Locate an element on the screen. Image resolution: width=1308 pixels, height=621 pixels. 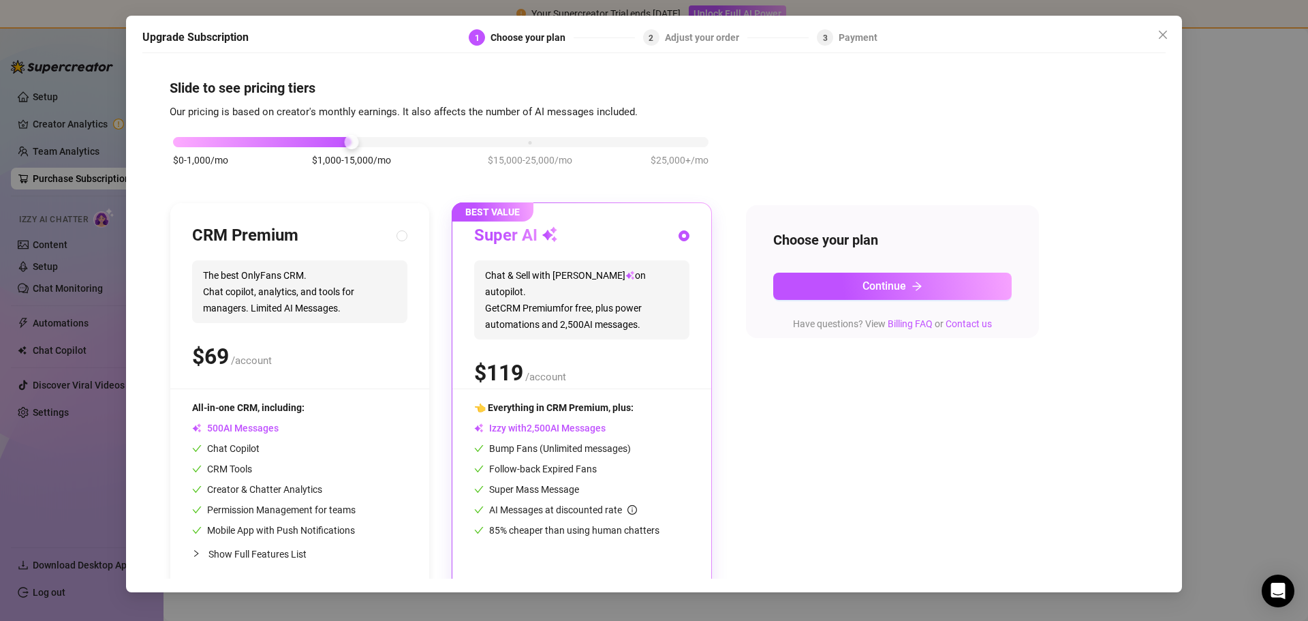
span: Permission Management for teams is located at coordinates (274, 510).